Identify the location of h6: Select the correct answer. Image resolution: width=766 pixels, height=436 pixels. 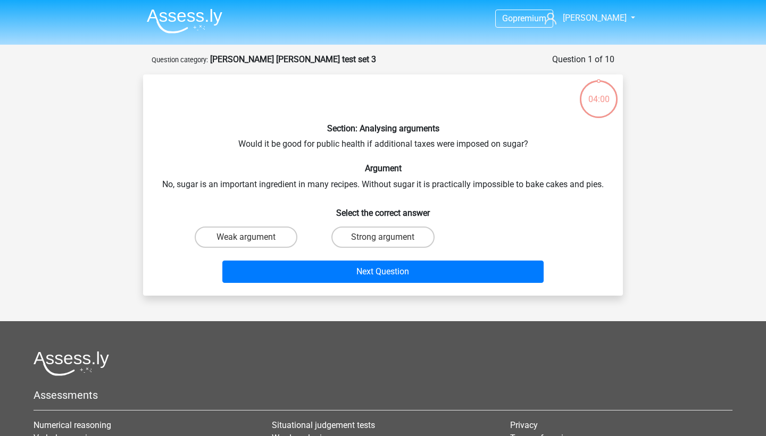
(383, 209).